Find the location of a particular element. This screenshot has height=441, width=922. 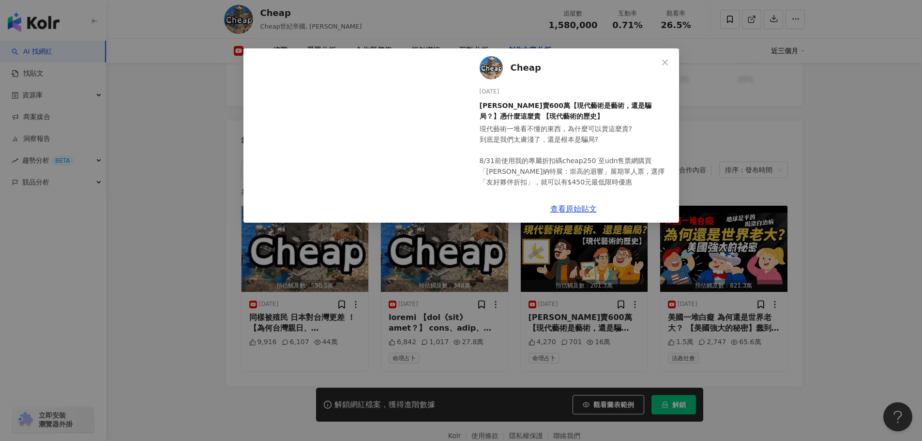

button: Close is located at coordinates (665, 62).